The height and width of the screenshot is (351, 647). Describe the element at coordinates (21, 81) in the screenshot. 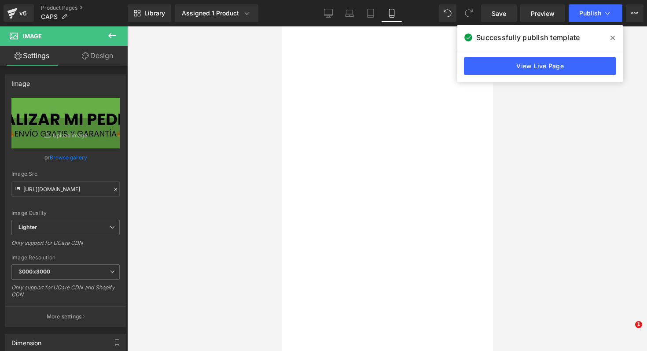

I see `div: Image` at that location.